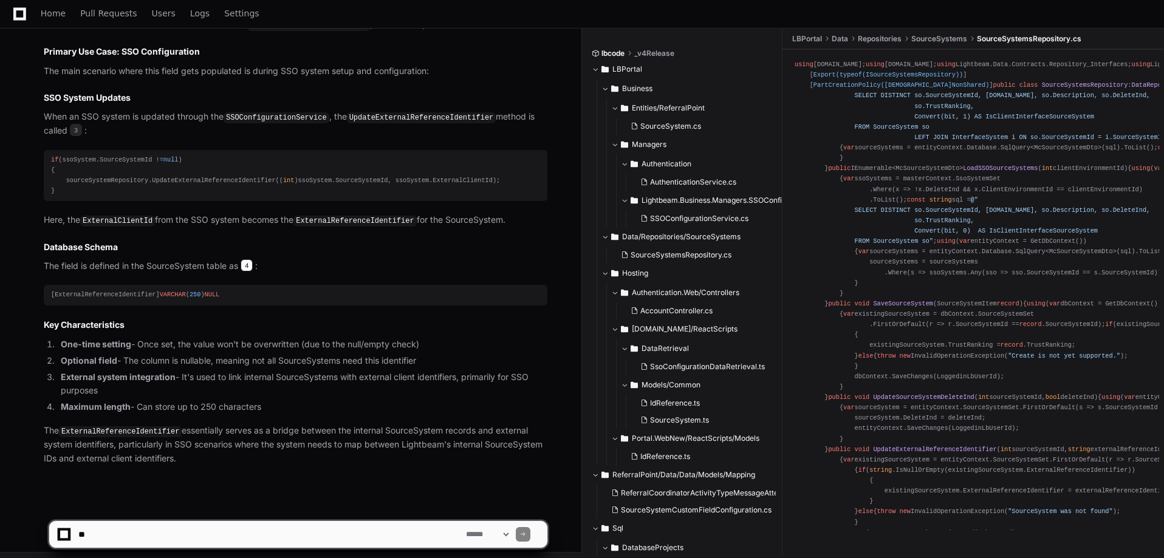 This screenshot has height=558, width=1164. What do you see at coordinates (977, 168) in the screenshot?
I see `span: IEnumerable<McSourceSystemDto> ( )` at bounding box center [977, 168].